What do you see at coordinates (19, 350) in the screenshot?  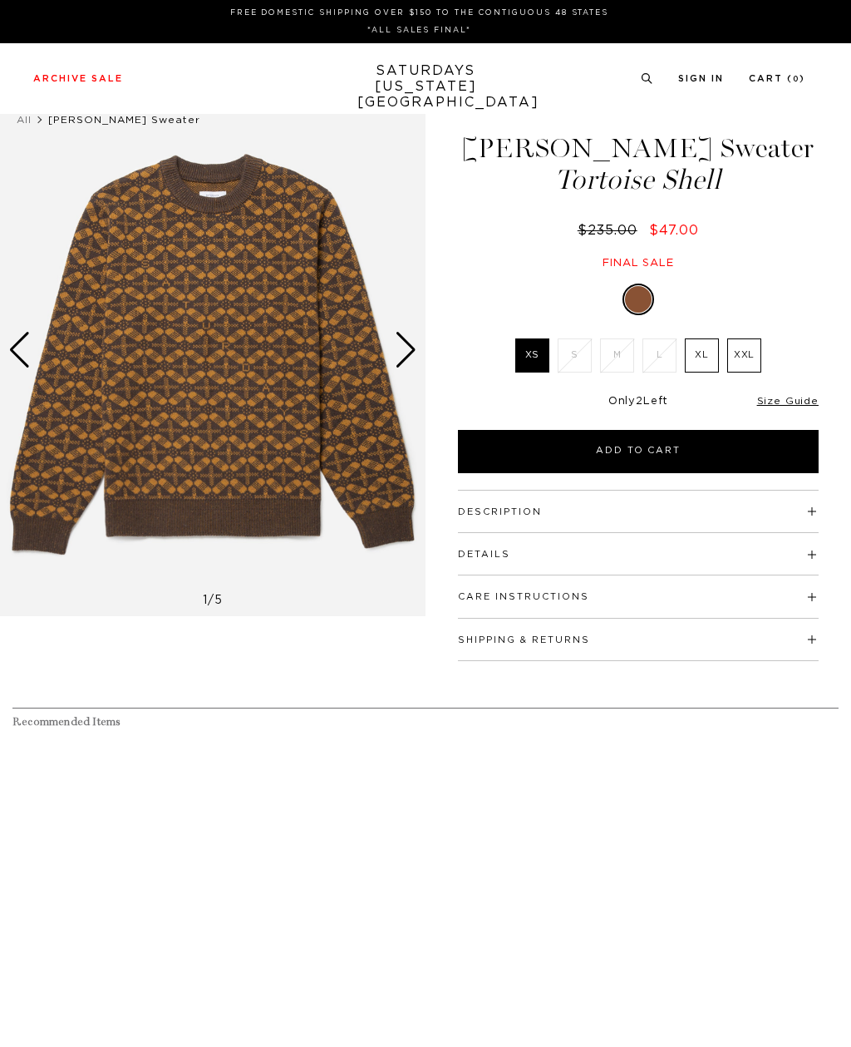 I see `div: Previous slide` at bounding box center [19, 350].